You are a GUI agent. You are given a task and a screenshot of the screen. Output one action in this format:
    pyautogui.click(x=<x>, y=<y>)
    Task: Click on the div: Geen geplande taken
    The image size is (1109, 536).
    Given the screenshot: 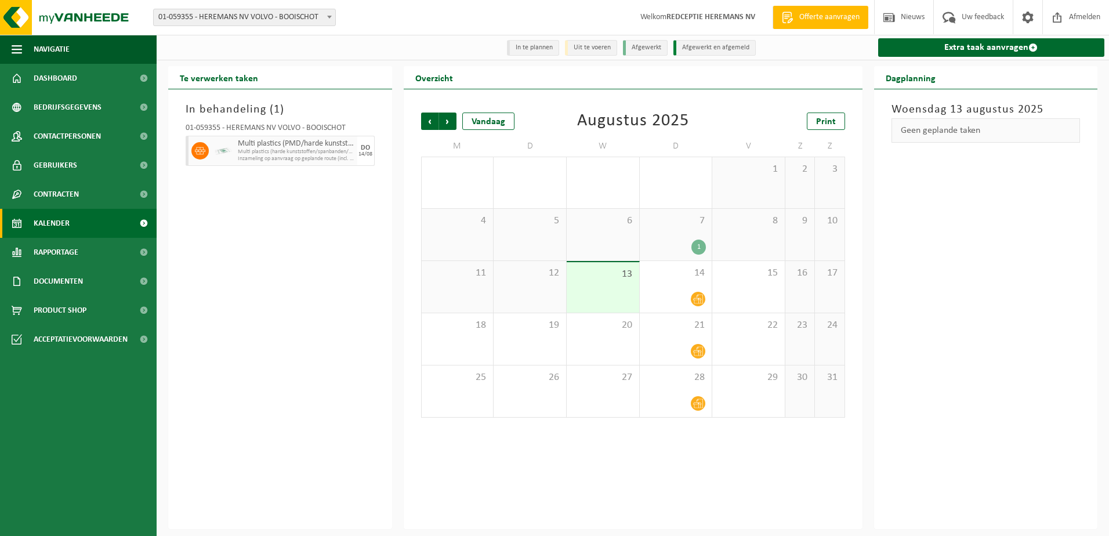 What is the action you would take?
    pyautogui.click(x=986, y=131)
    